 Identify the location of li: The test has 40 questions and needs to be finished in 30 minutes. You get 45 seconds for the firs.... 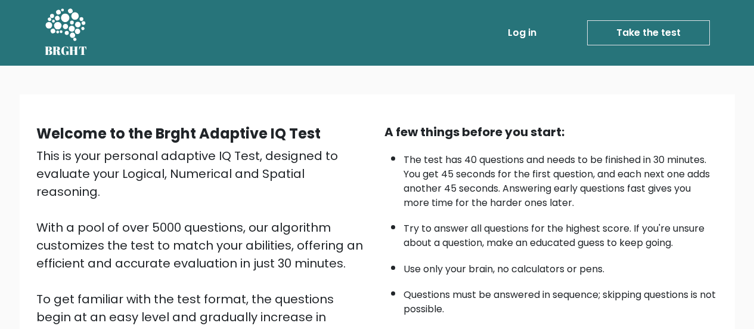
(561, 178).